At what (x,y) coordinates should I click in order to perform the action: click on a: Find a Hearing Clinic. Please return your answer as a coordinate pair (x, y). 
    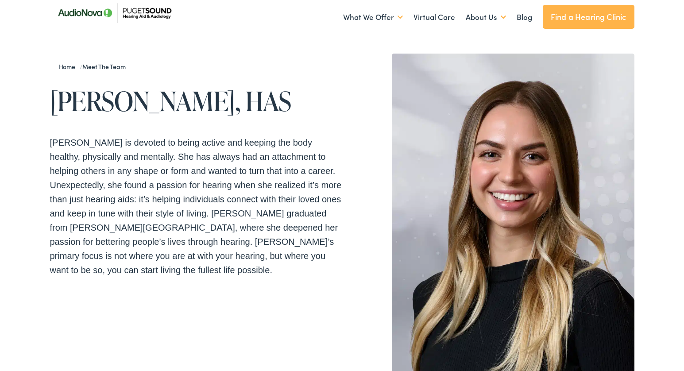
    Looking at the image, I should click on (588, 17).